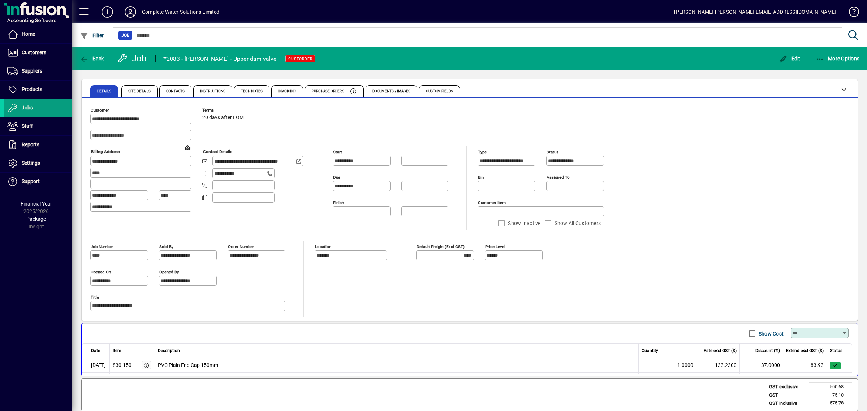 The width and height of the screenshot is (867, 411). What do you see at coordinates (718, 365) in the screenshot?
I see `td: 133.2300` at bounding box center [718, 365].